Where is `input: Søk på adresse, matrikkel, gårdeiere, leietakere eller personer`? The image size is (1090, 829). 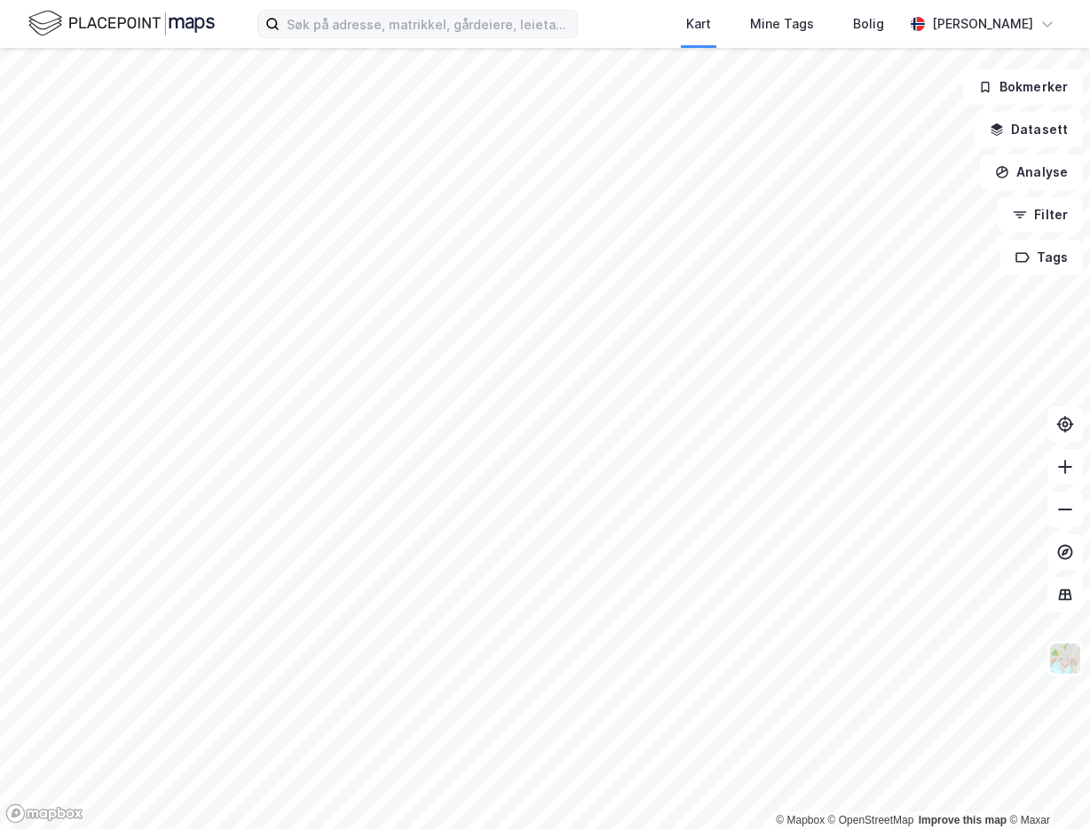 input: Søk på adresse, matrikkel, gårdeiere, leietakere eller personer is located at coordinates (428, 24).